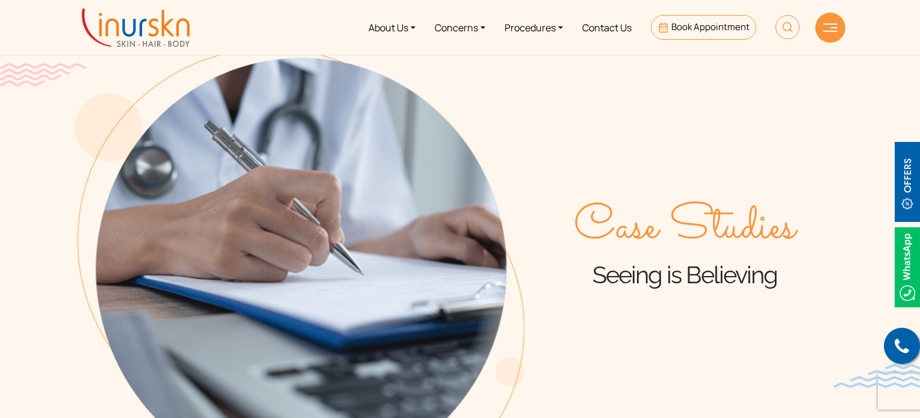 This screenshot has height=418, width=920. I want to click on div: Seeing is Believing, so click(684, 246).